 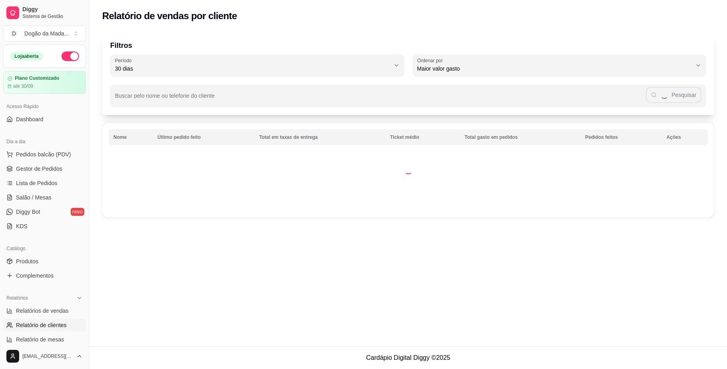 I want to click on a: Gestor de Pedidos, so click(x=44, y=169).